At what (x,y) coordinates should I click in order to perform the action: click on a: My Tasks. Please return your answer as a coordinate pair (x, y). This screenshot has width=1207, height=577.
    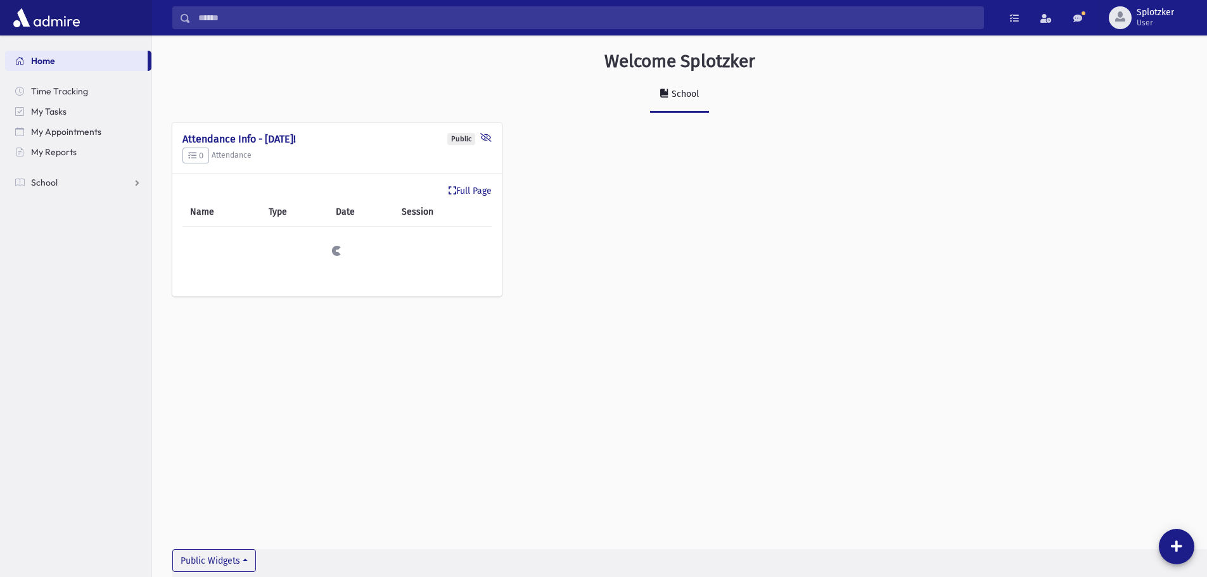
    Looking at the image, I should click on (78, 111).